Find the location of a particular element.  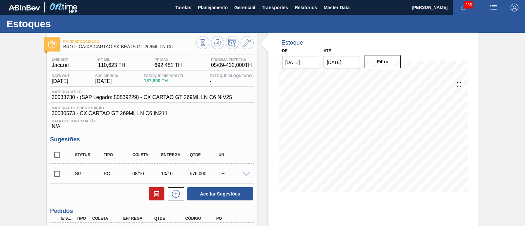

div: 10/10/2025 is located at coordinates (175, 174).